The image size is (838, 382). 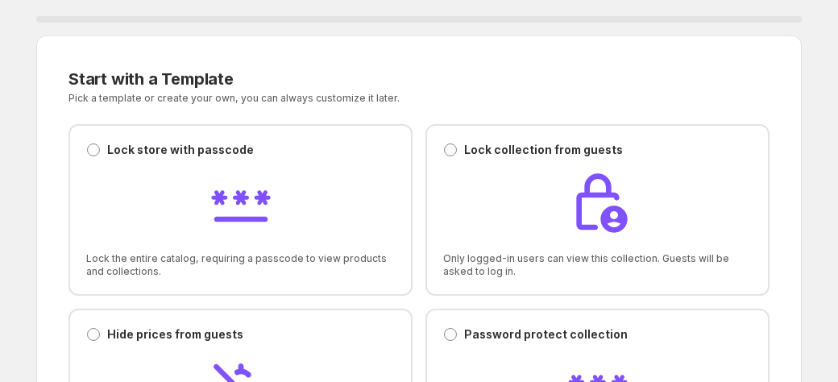 I want to click on p: Pick a template or create your own, you can always customize it later., so click(x=323, y=98).